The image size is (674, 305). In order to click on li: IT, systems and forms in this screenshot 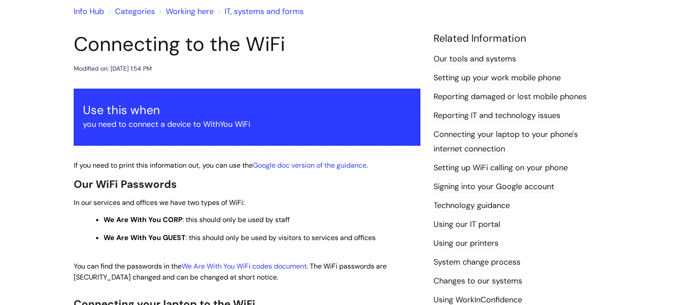, I will do `click(260, 11)`.